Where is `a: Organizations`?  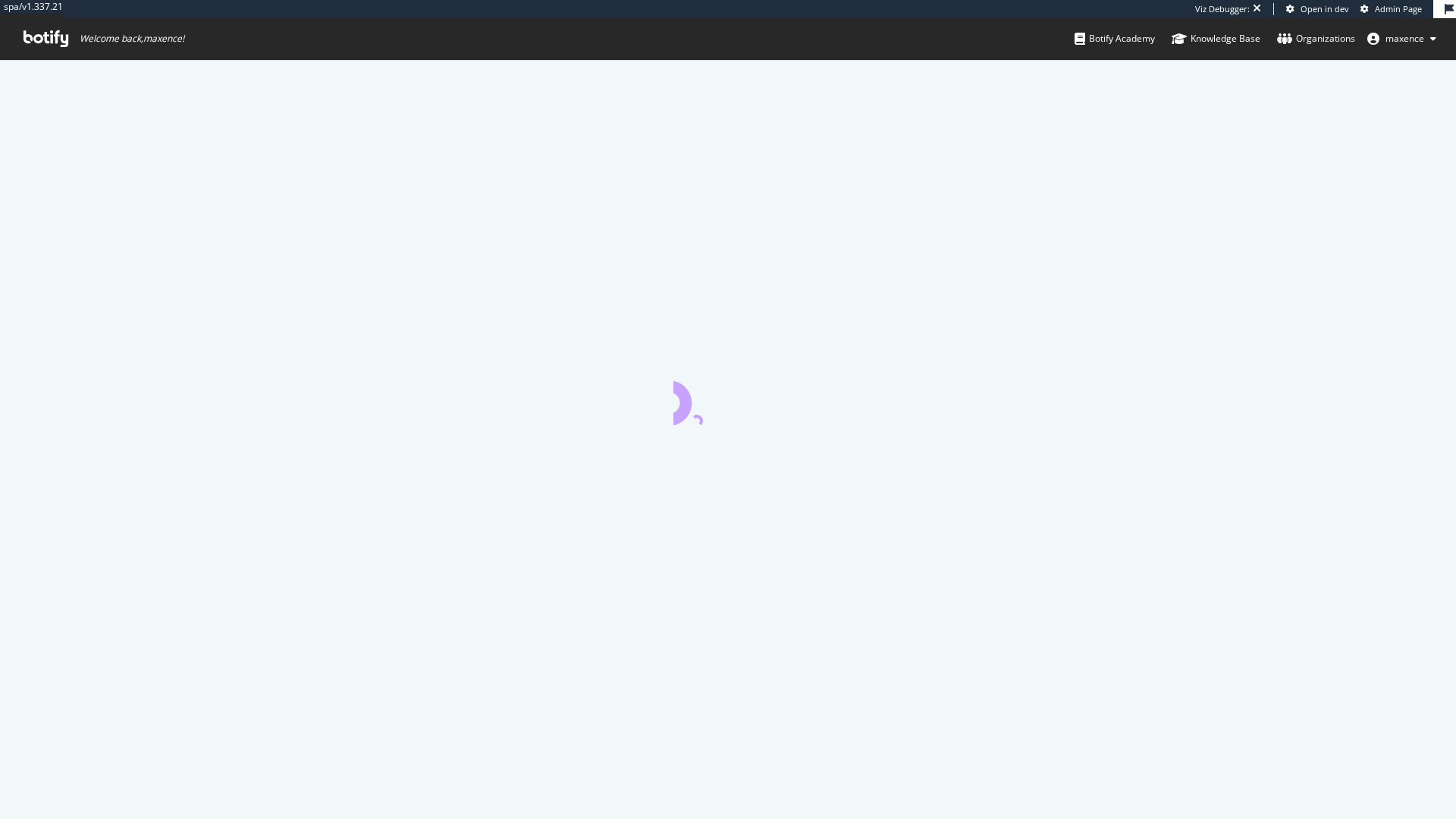
a: Organizations is located at coordinates (1316, 38).